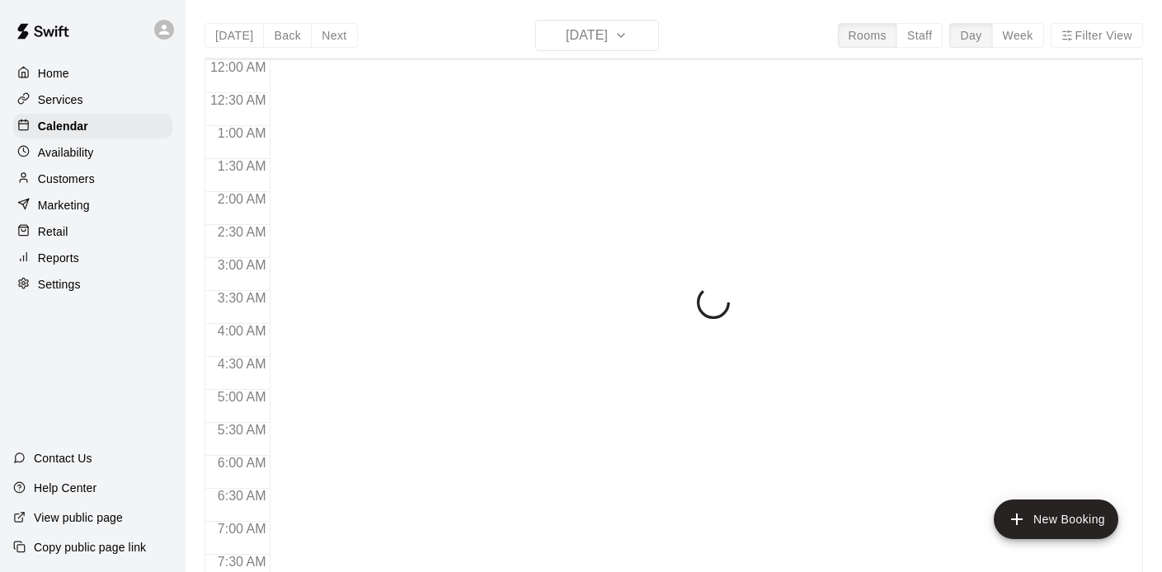 The width and height of the screenshot is (1162, 572). I want to click on p: Copy public page link, so click(90, 548).